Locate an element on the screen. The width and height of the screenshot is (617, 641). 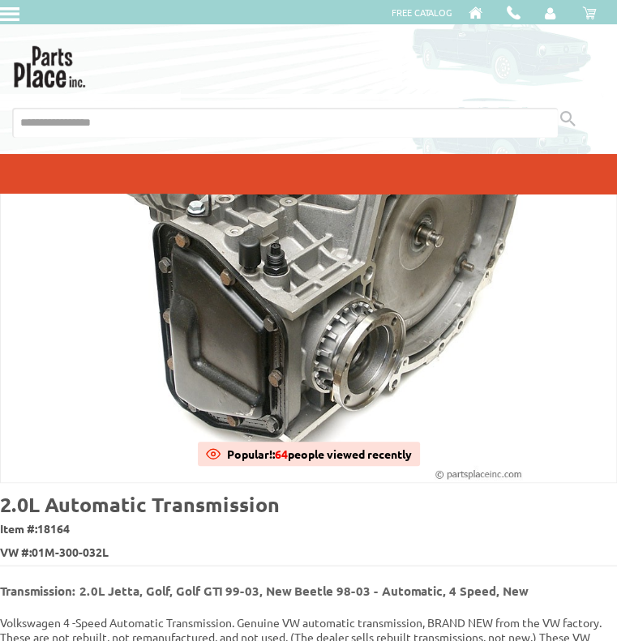
img: 2.0L Automatic Transmission is located at coordinates (308, 242).